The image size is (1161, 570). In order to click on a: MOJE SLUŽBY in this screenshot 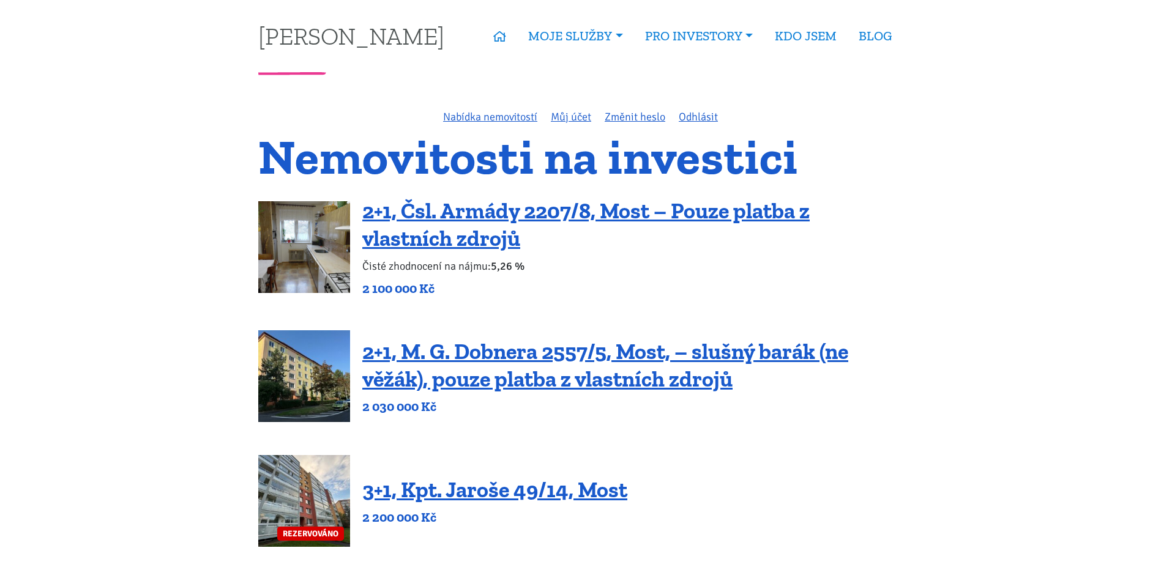, I will do `click(575, 36)`.